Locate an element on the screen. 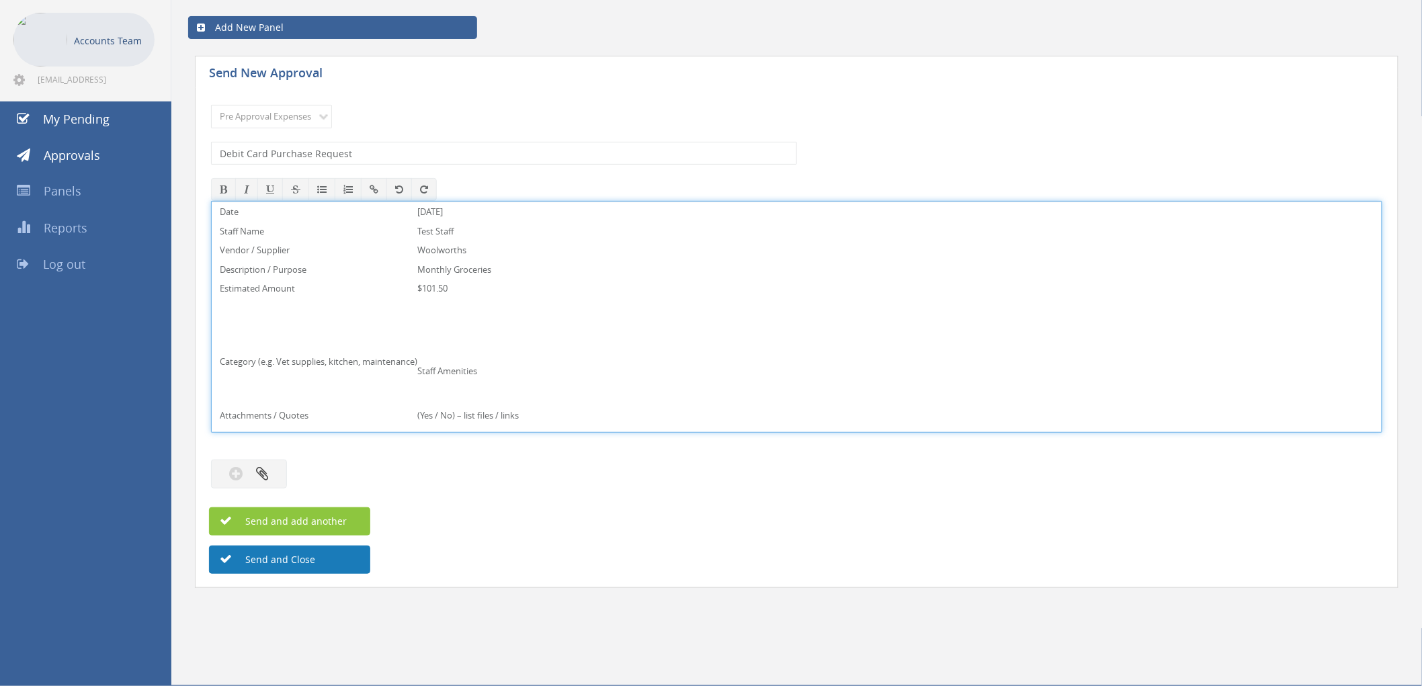 The height and width of the screenshot is (686, 1422). input: Subject is located at coordinates (504, 153).